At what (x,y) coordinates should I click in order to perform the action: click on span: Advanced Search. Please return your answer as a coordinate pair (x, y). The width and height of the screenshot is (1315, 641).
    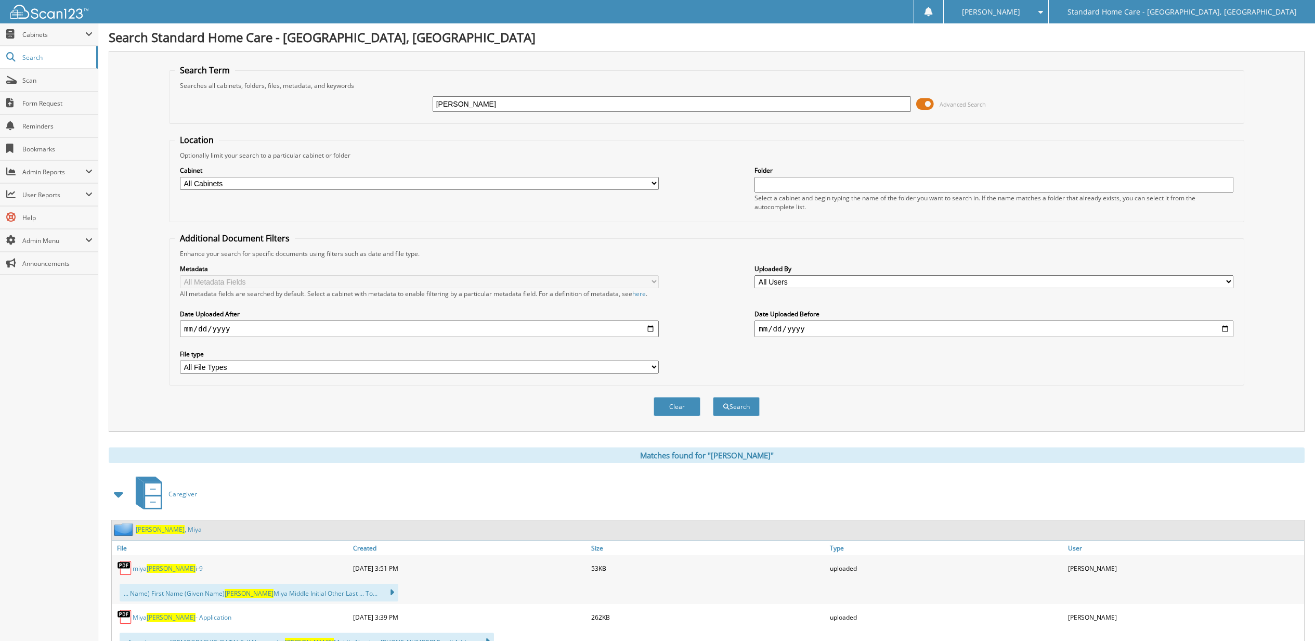
    Looking at the image, I should click on (963, 104).